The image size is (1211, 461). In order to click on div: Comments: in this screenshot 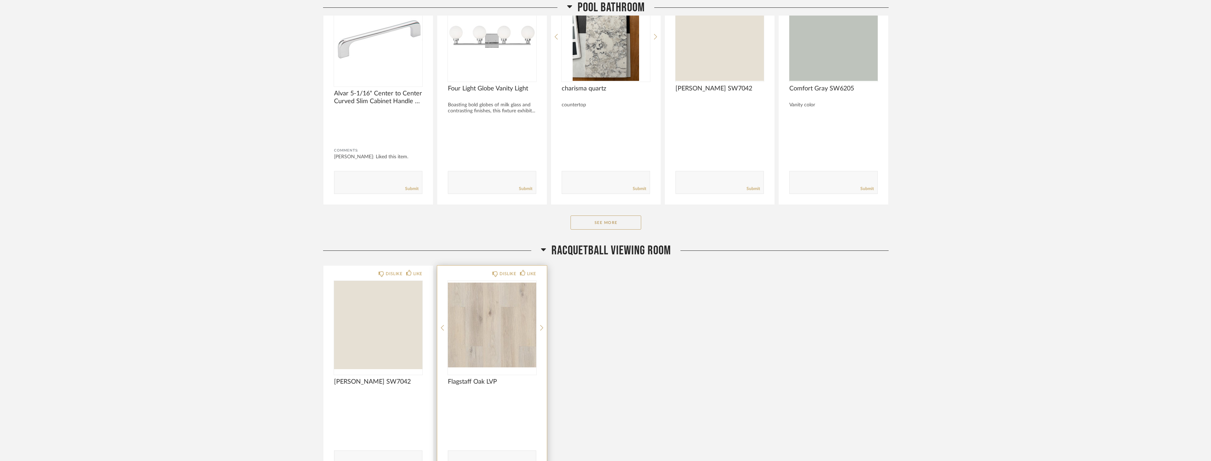, I will do `click(378, 151)`.